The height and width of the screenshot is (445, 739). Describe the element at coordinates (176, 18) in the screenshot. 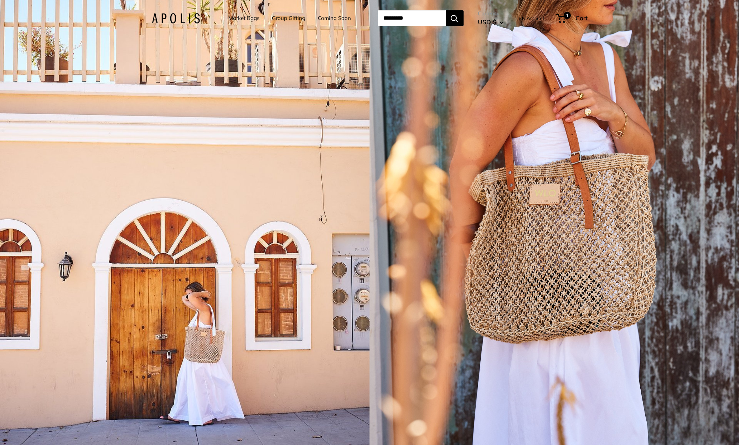

I see `img: Apolis` at that location.